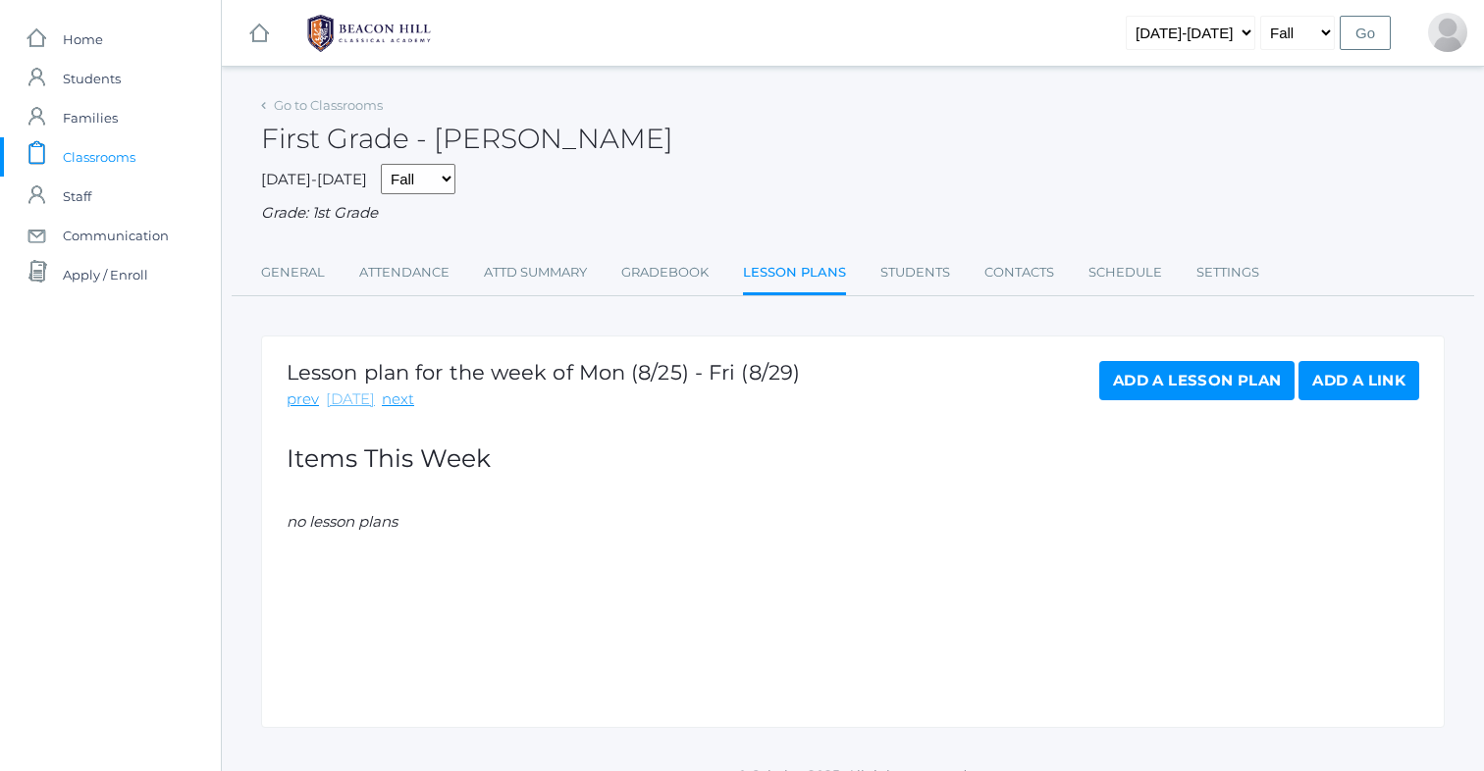  Describe the element at coordinates (1019, 273) in the screenshot. I see `a: Contacts` at that location.